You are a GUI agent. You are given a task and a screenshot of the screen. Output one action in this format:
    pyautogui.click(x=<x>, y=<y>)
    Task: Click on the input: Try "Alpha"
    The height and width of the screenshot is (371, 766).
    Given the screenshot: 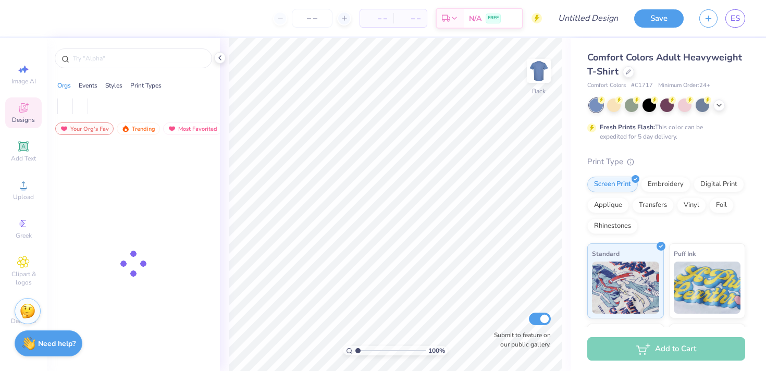 What is the action you would take?
    pyautogui.click(x=139, y=58)
    